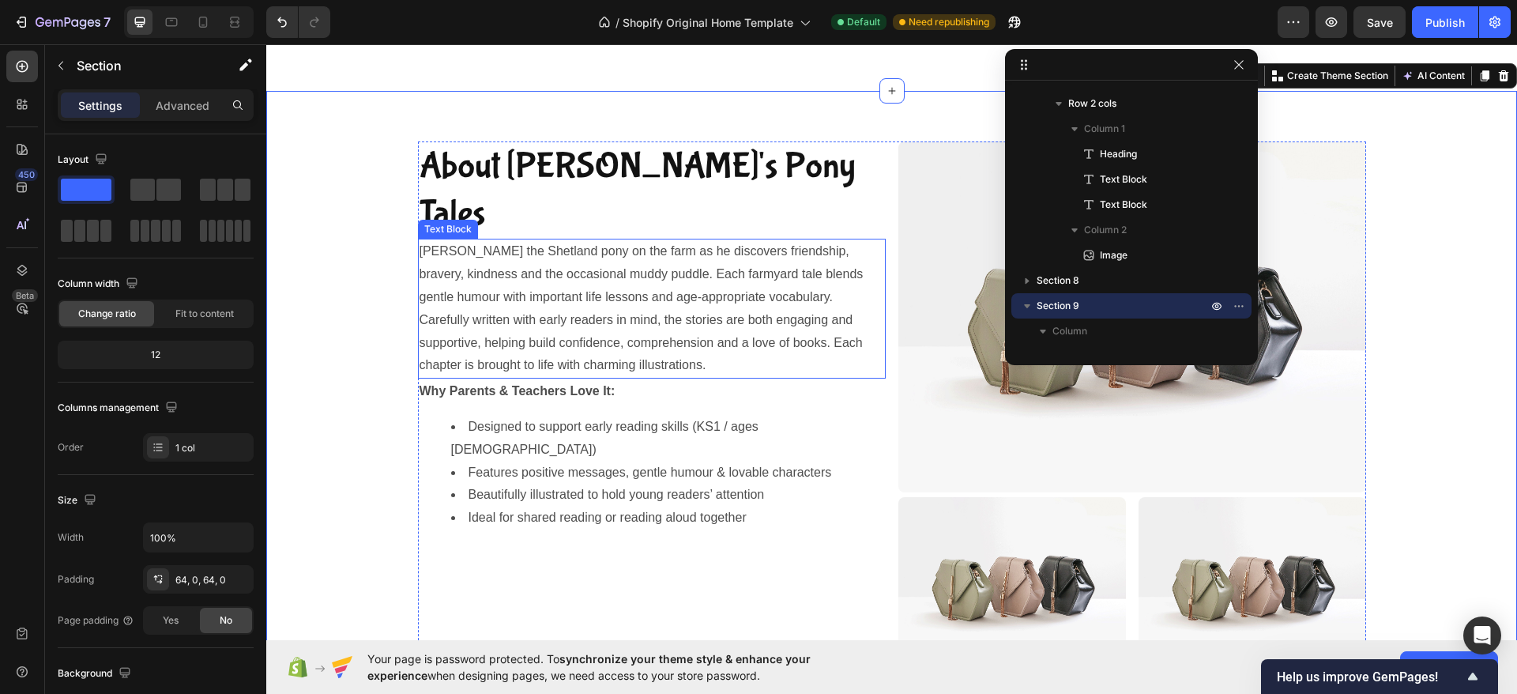  What do you see at coordinates (76, 579) in the screenshot?
I see `div: Padding` at bounding box center [76, 579].